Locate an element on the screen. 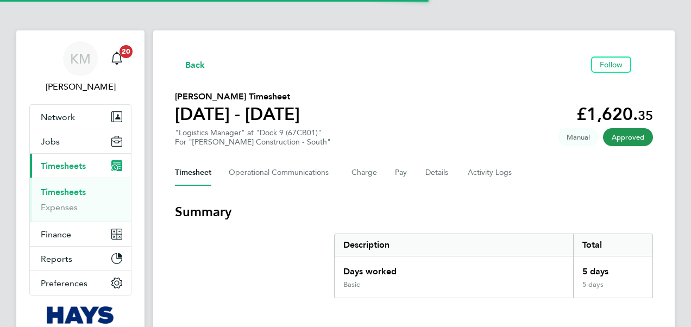 Image resolution: width=691 pixels, height=327 pixels. a: Timesheets is located at coordinates (63, 192).